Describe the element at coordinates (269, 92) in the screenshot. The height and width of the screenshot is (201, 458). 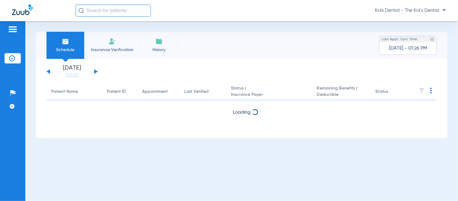
I see `th: Status |` at that location.